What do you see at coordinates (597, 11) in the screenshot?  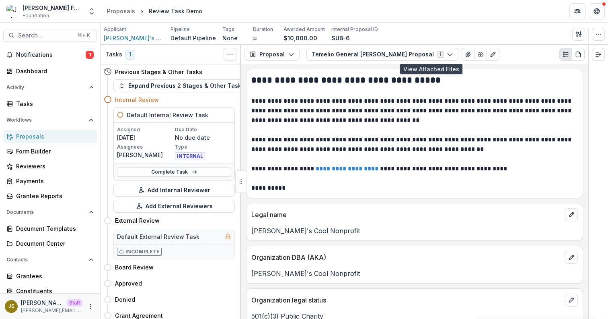 I see `button: Get Help` at bounding box center [597, 11].